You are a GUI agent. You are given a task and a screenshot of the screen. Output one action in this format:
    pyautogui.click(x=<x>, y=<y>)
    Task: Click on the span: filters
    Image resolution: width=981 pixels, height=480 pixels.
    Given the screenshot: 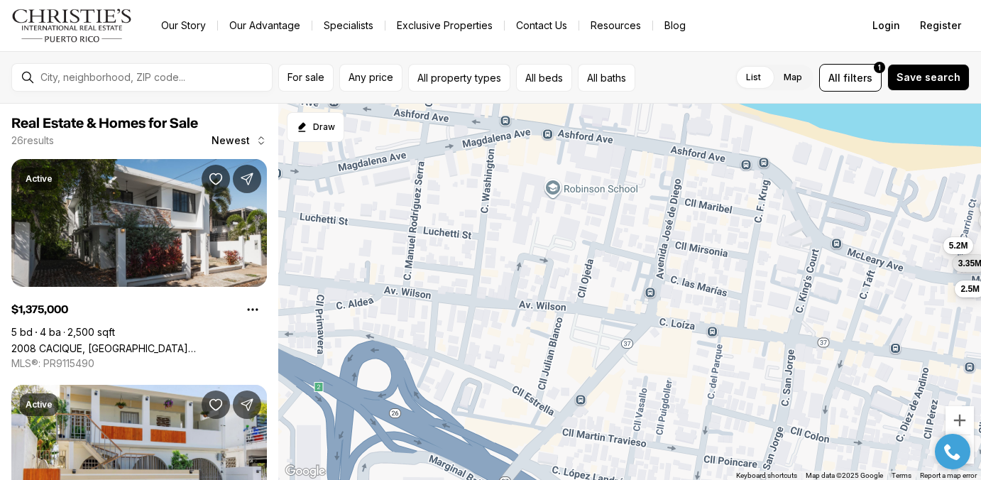 What is the action you would take?
    pyautogui.click(x=857, y=77)
    